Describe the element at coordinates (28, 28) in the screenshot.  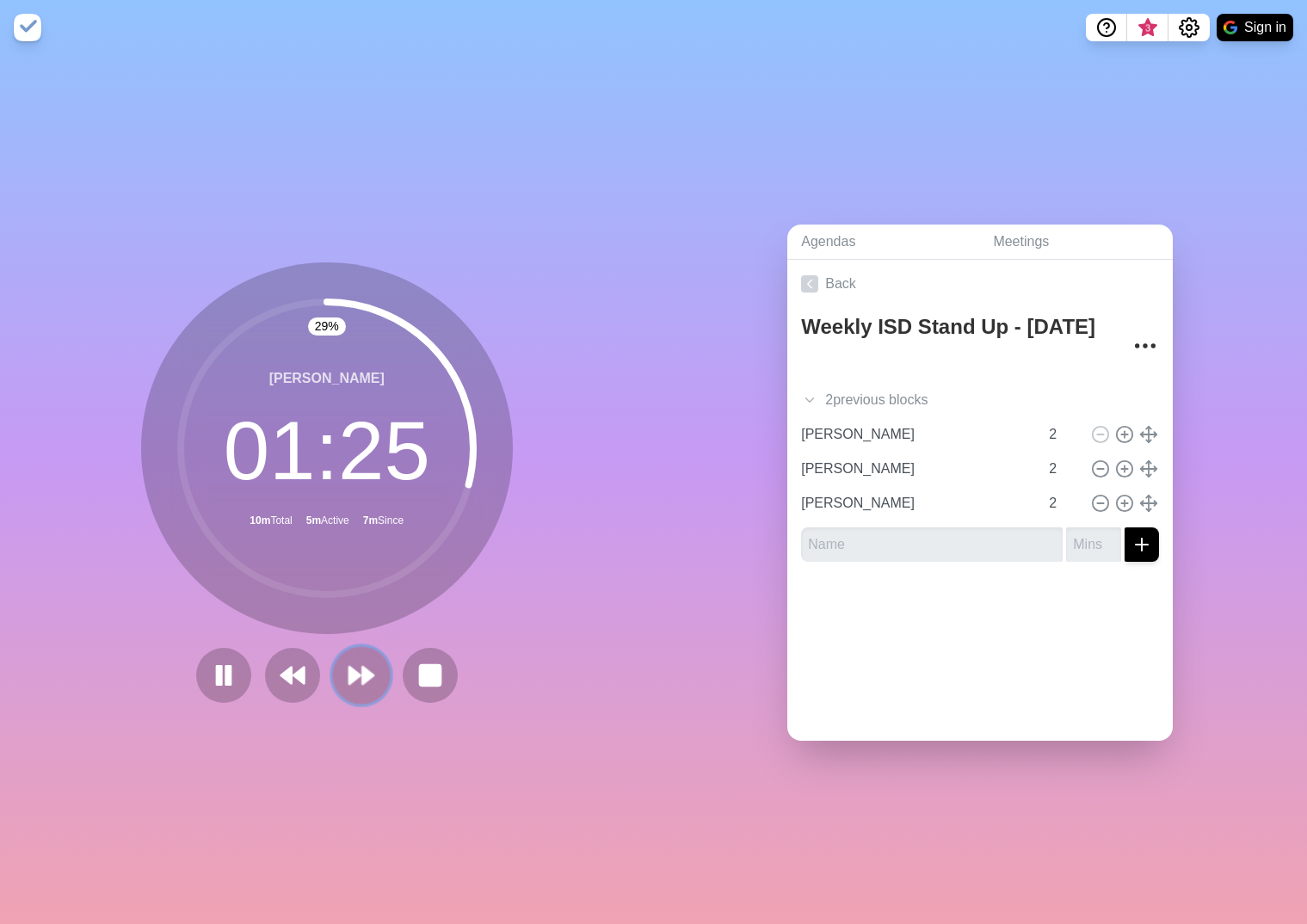
I see `img: timeblocks logo` at that location.